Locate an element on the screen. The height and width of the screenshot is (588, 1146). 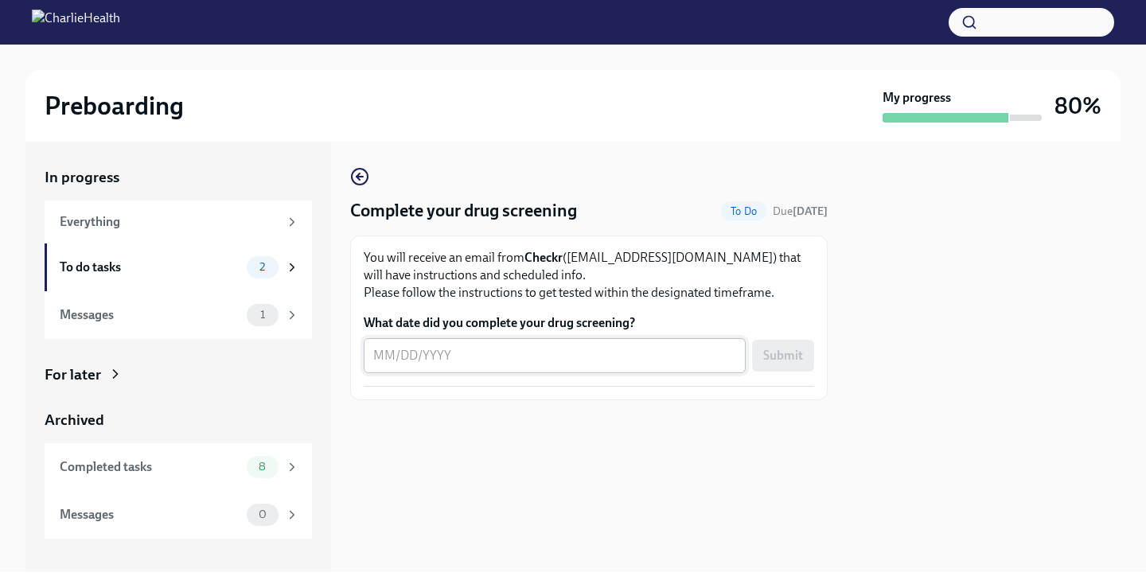
div: For later is located at coordinates (72, 375).